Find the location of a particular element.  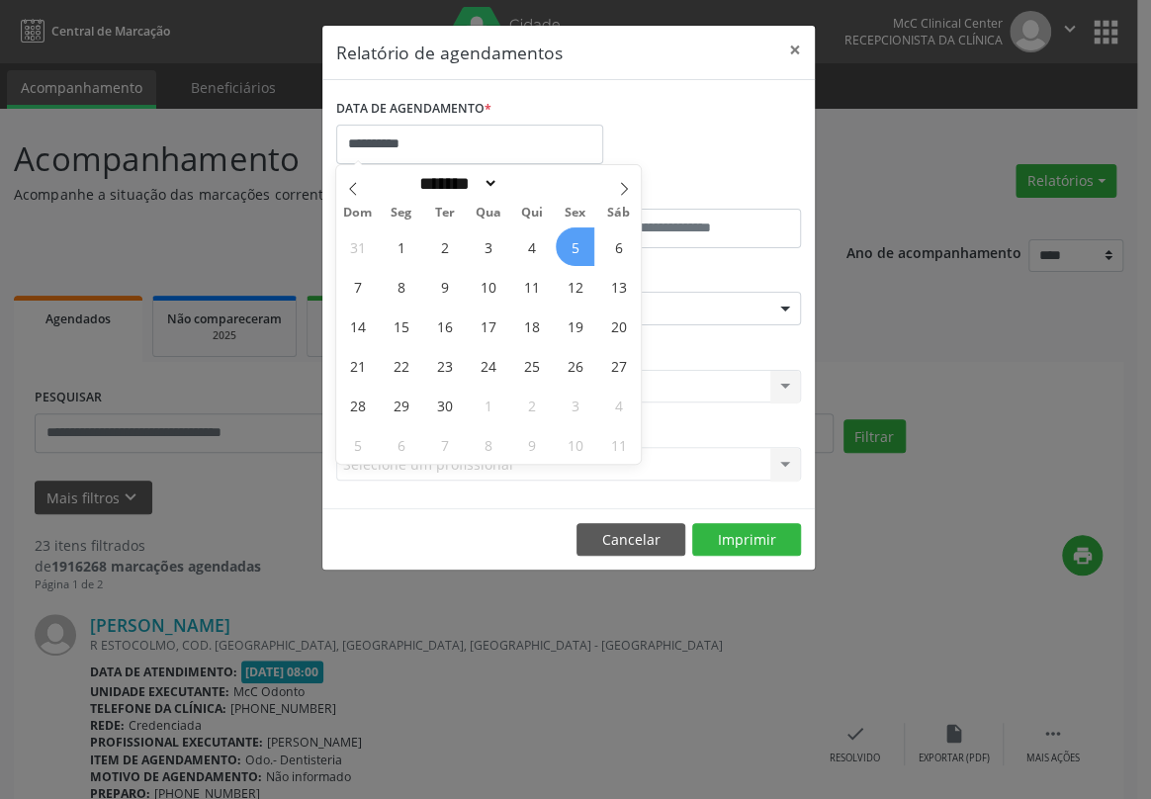

span: Outubro 4, 2025 is located at coordinates (618, 405).